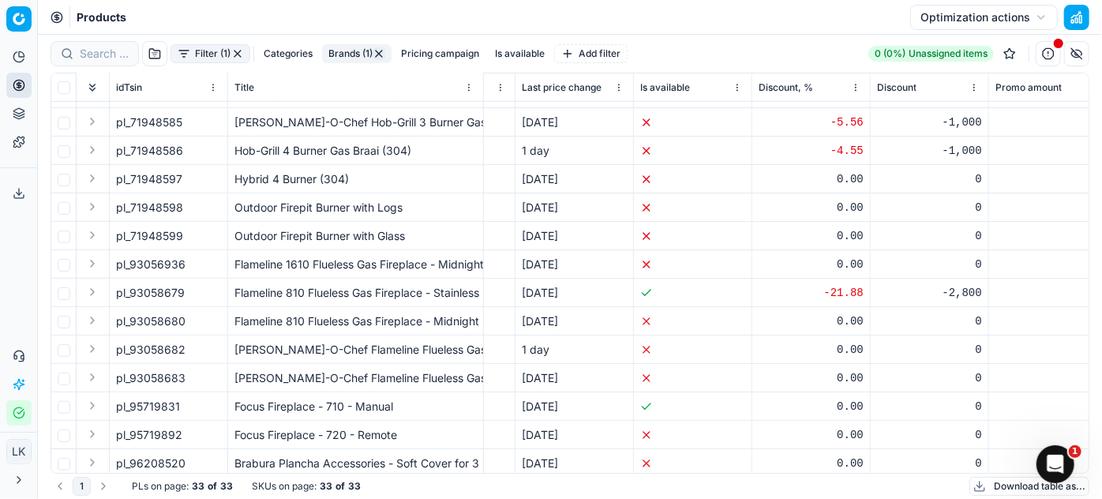 This screenshot has width=1102, height=499. I want to click on span: Last price change, so click(561, 88).